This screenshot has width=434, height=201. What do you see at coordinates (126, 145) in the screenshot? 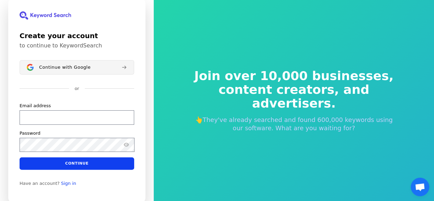
I see `button: Show password` at bounding box center [126, 145].